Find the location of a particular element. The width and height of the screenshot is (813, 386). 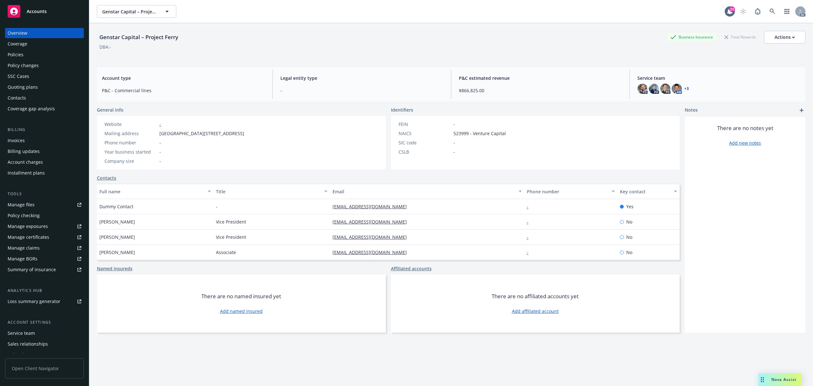

span: Genstar Capital – Project Ferry is located at coordinates (130, 11).